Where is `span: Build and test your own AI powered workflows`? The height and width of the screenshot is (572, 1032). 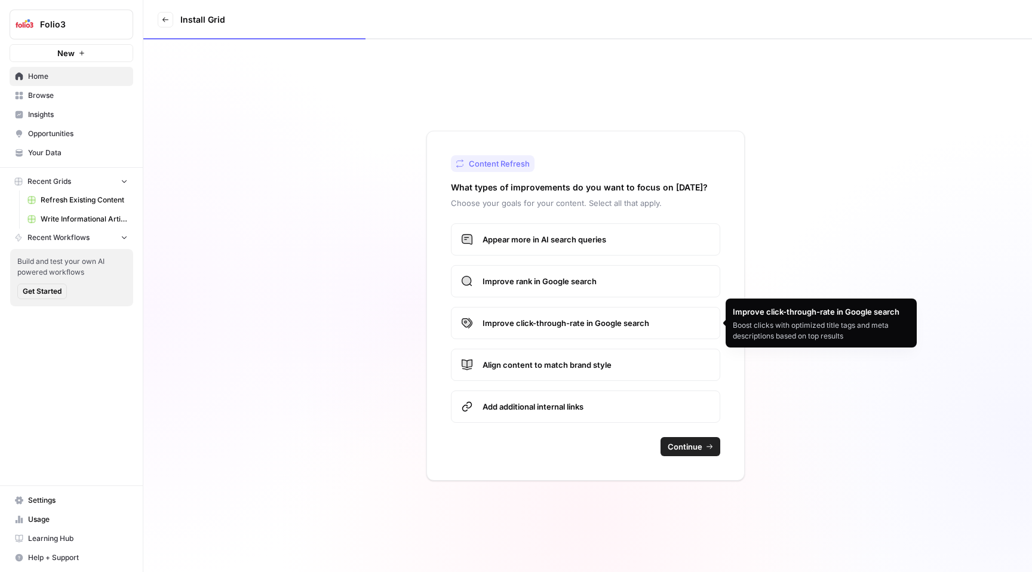 span: Build and test your own AI powered workflows is located at coordinates (72, 267).